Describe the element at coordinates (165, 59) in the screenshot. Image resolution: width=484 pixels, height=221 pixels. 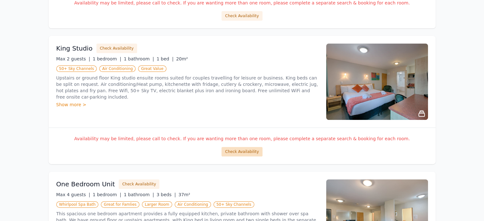
I see `span: 1 bed |` at that location.